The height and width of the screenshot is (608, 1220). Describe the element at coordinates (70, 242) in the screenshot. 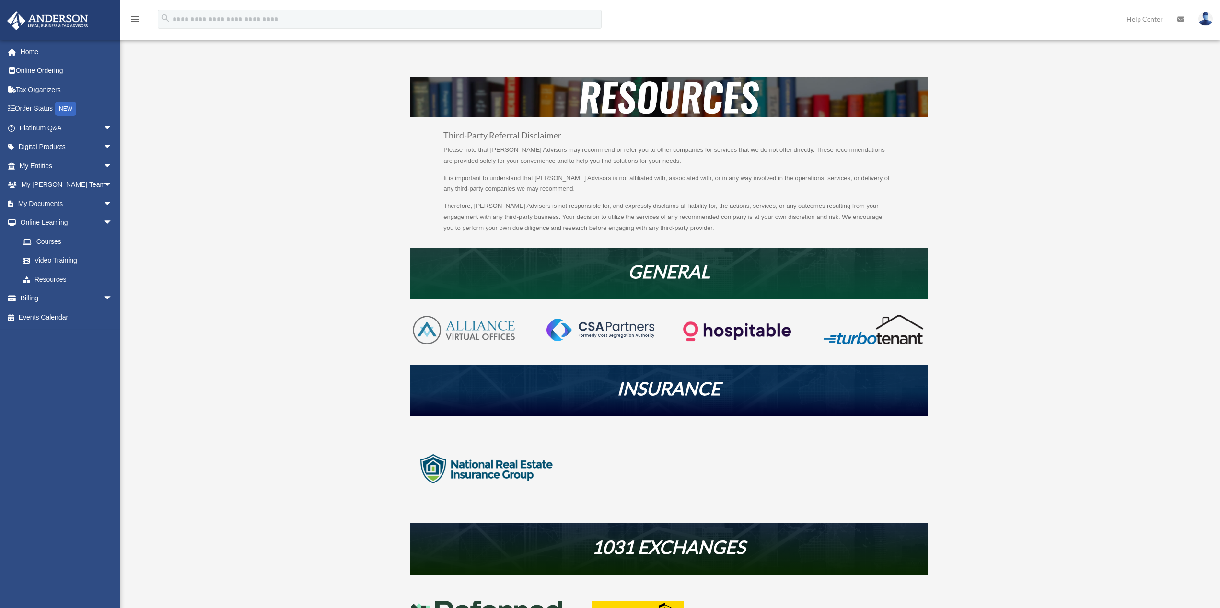

I see `a: Courses` at that location.